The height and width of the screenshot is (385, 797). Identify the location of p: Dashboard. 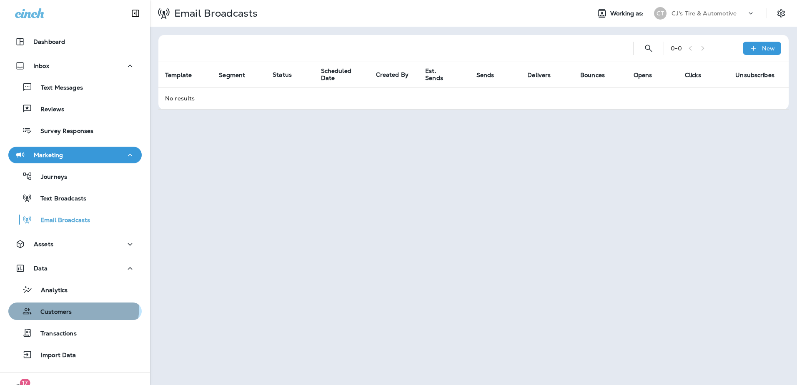
(49, 42).